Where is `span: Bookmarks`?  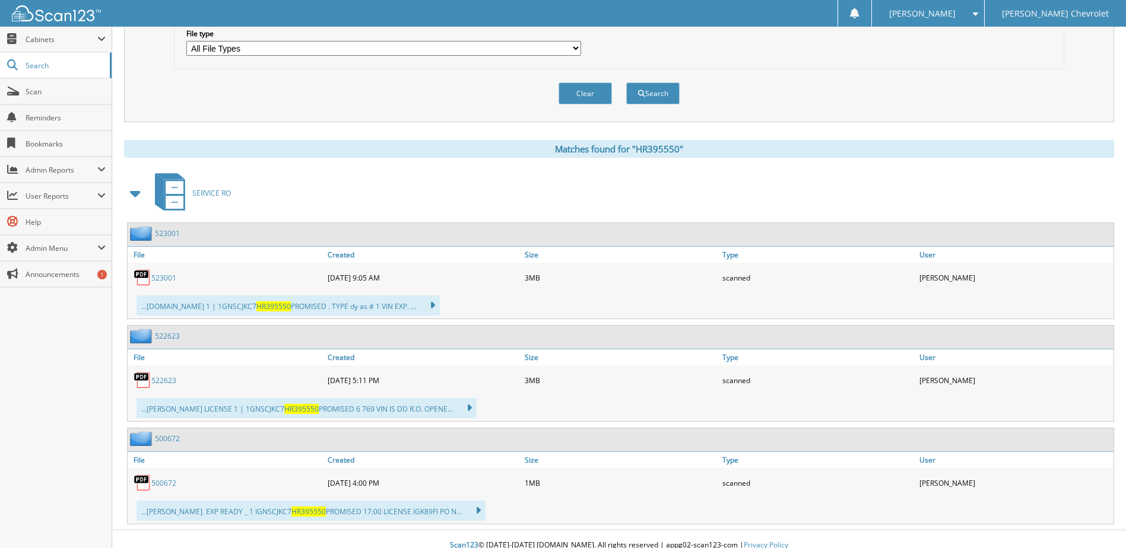 span: Bookmarks is located at coordinates (65, 144).